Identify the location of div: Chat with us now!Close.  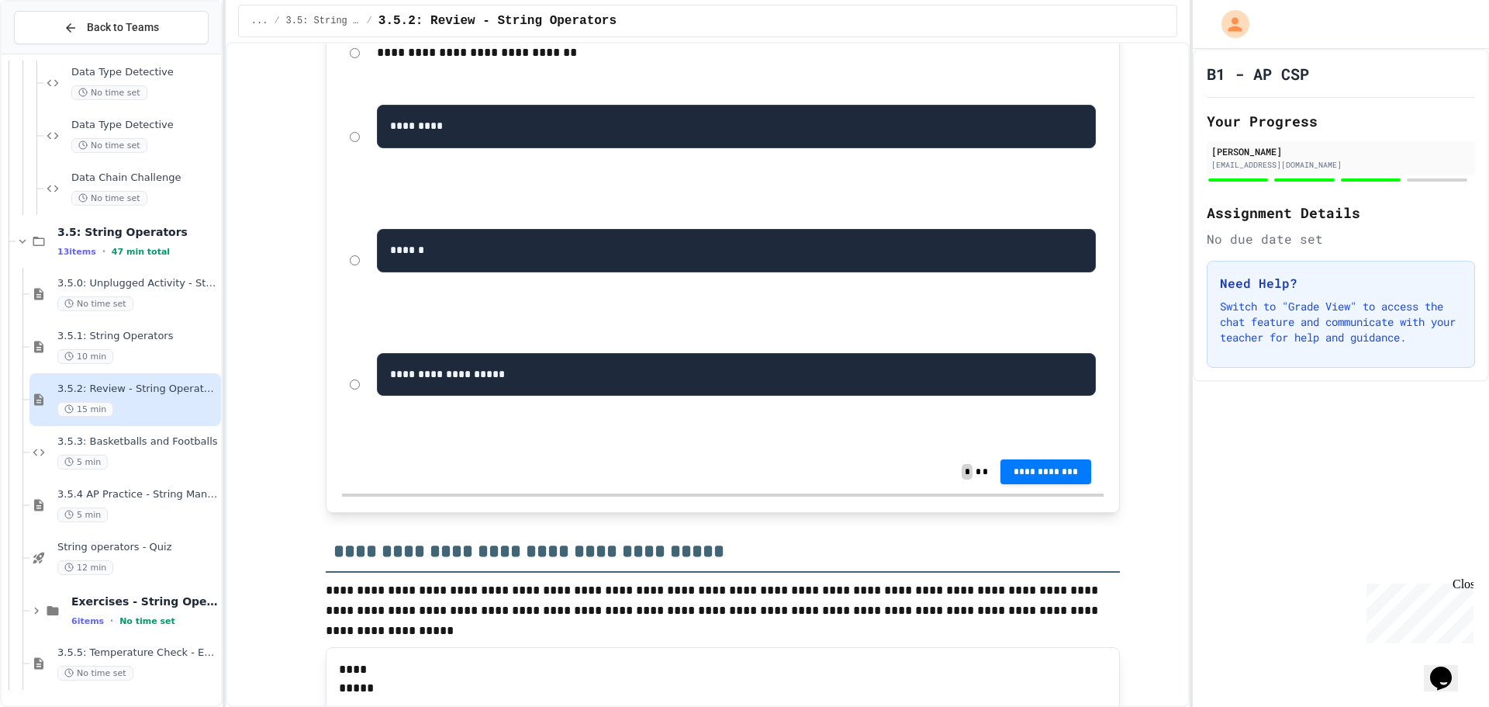
(57, 52).